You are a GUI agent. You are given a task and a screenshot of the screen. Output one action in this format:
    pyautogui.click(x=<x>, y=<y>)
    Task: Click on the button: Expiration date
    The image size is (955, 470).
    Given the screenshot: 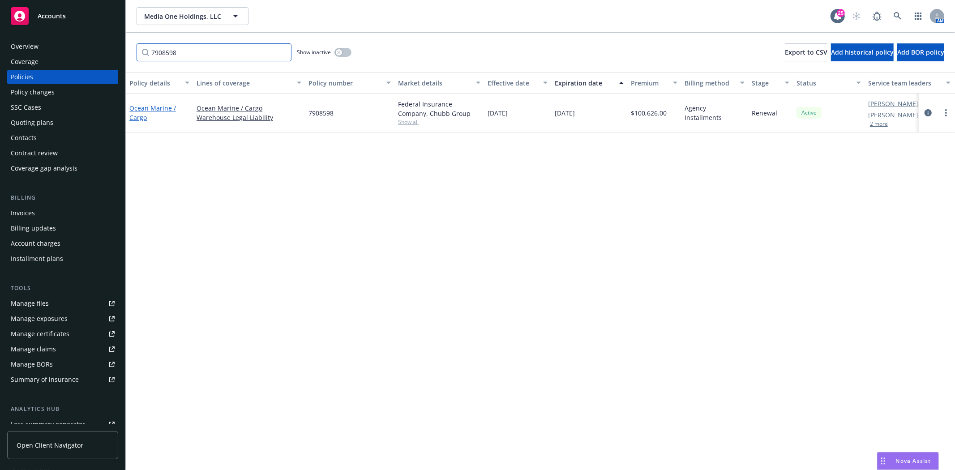 What is the action you would take?
    pyautogui.click(x=589, y=83)
    